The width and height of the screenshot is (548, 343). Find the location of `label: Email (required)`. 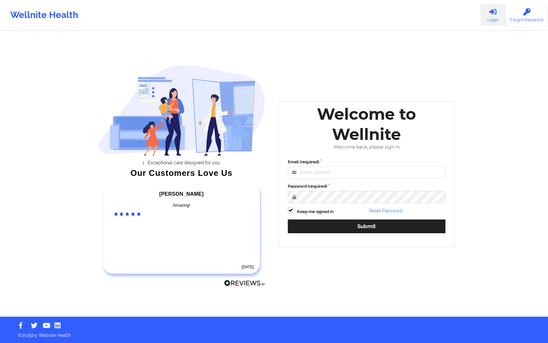

label: Email (required) is located at coordinates (367, 162).